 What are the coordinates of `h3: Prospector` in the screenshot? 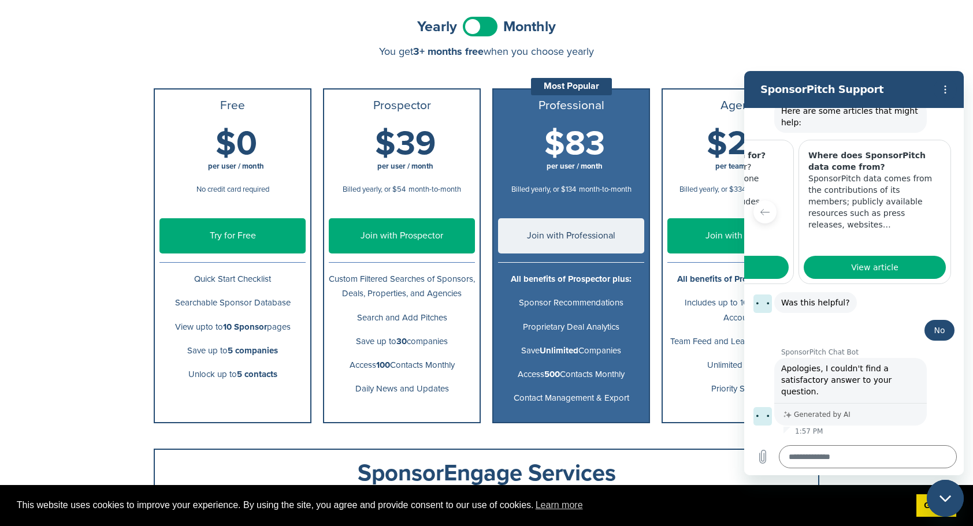 It's located at (401, 106).